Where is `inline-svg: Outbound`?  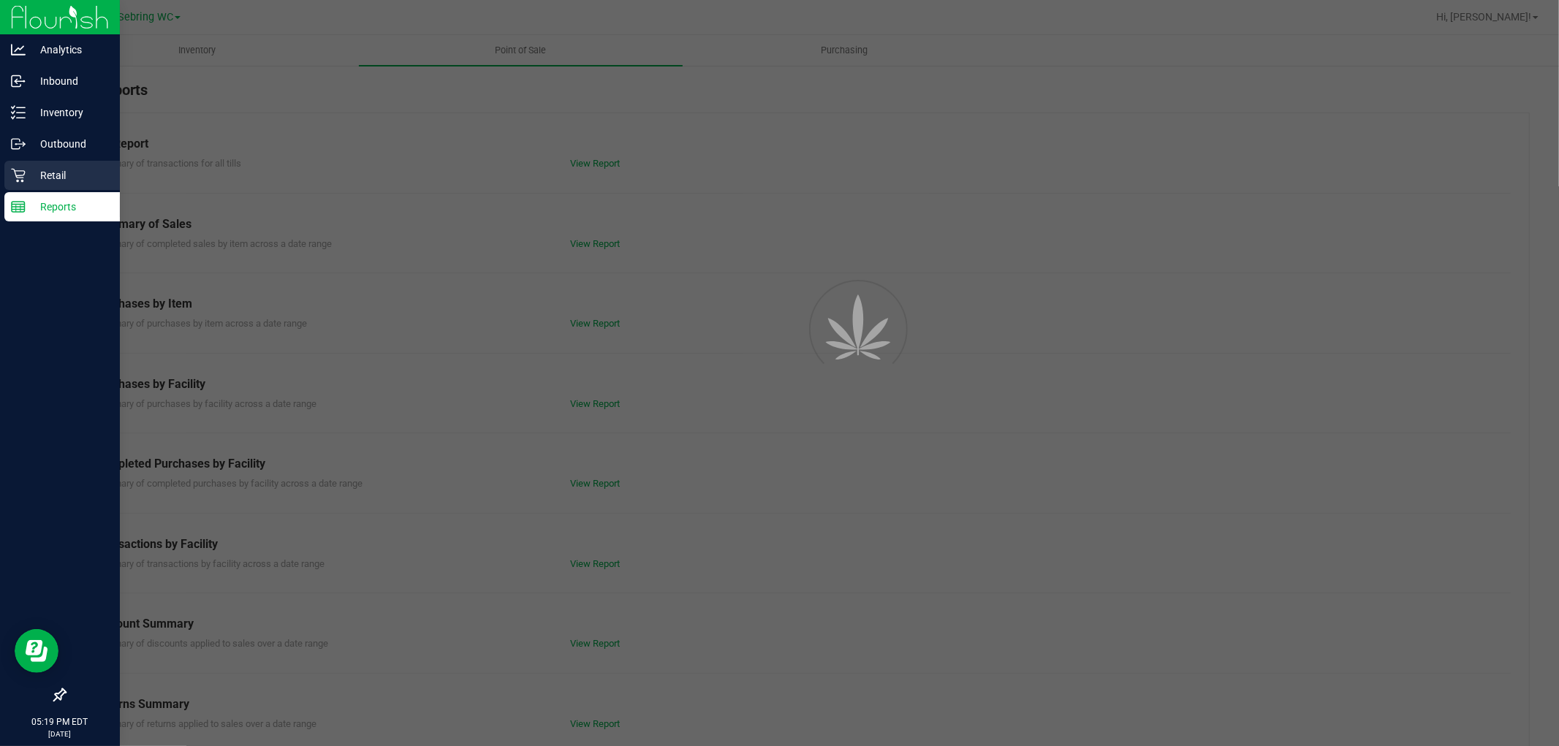 inline-svg: Outbound is located at coordinates (18, 144).